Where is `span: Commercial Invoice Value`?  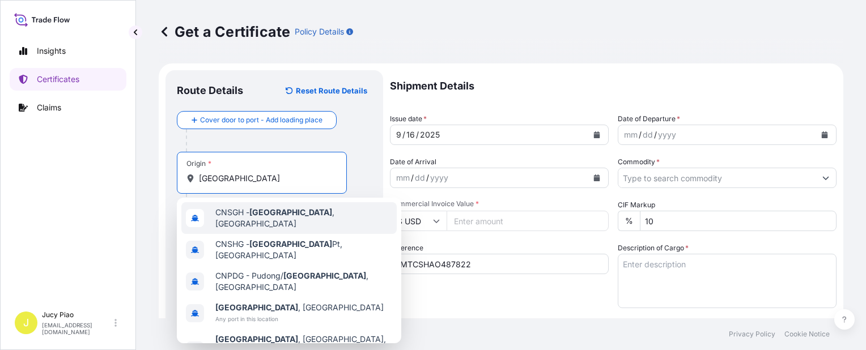 span: Commercial Invoice Value is located at coordinates (499, 204).